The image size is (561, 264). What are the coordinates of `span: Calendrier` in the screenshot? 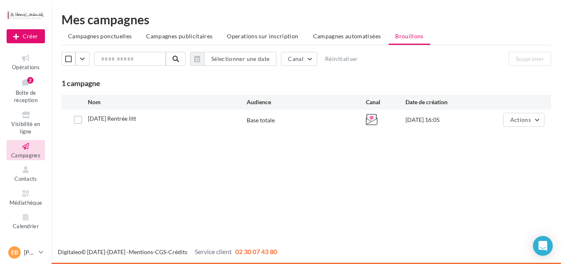 It's located at (26, 227).